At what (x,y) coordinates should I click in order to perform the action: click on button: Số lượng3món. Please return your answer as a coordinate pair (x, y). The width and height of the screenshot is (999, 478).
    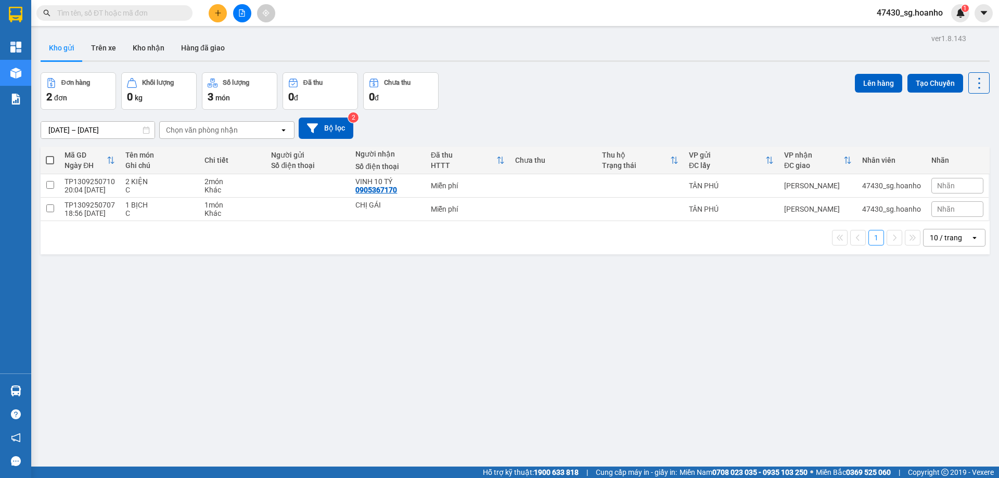
    Looking at the image, I should click on (239, 91).